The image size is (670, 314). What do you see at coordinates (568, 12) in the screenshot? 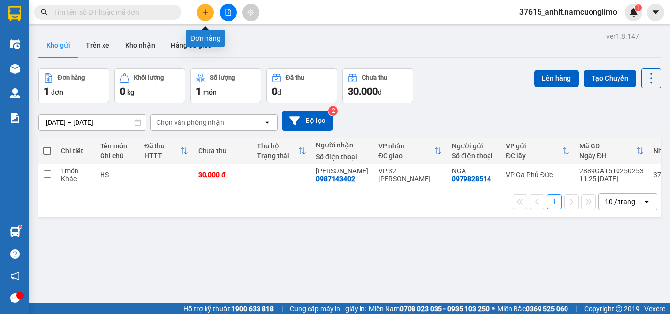
I see `span: 37615_anhlt.namcuonglimo` at bounding box center [568, 12].